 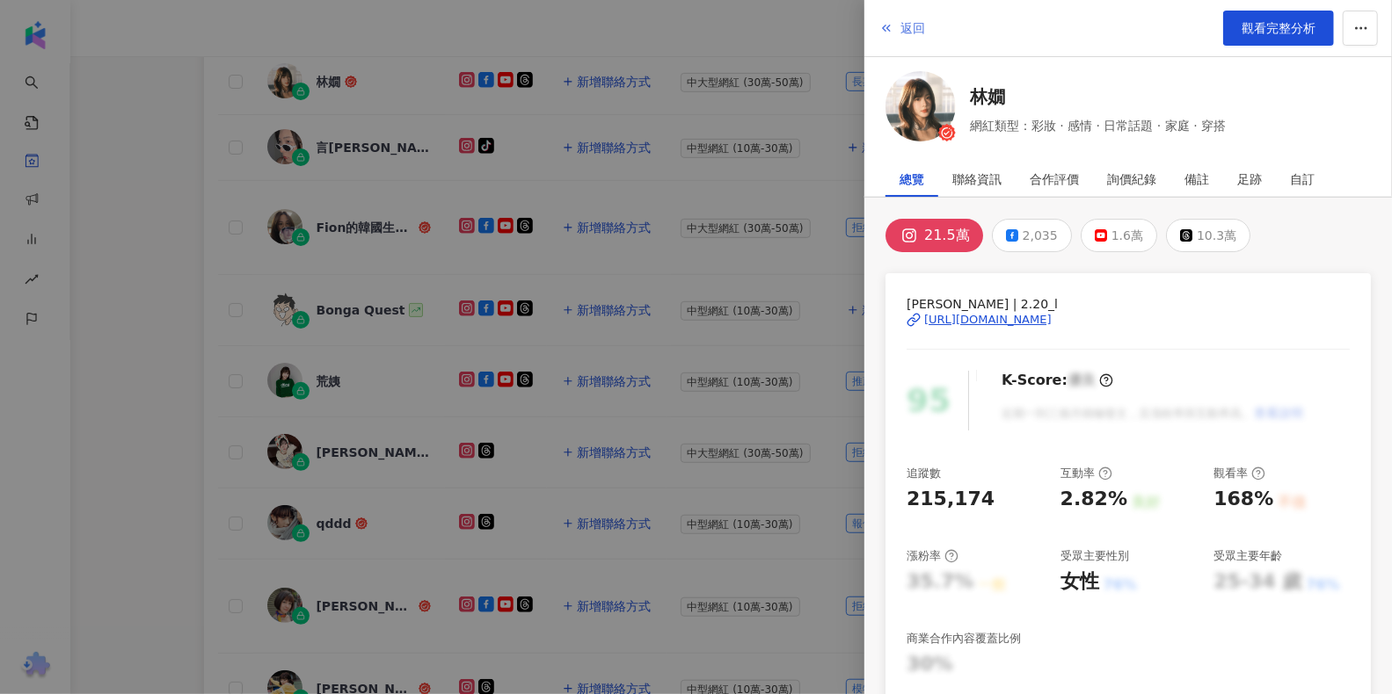 I want to click on button: 10.3萬, so click(x=1208, y=236).